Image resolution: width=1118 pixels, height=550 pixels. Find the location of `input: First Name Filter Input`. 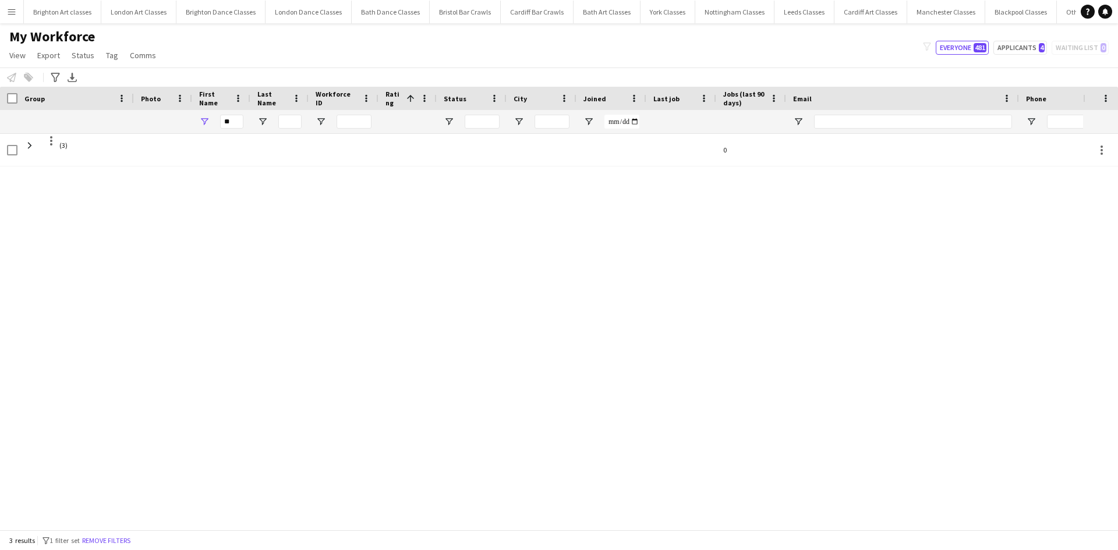

input: First Name Filter Input is located at coordinates (232, 122).